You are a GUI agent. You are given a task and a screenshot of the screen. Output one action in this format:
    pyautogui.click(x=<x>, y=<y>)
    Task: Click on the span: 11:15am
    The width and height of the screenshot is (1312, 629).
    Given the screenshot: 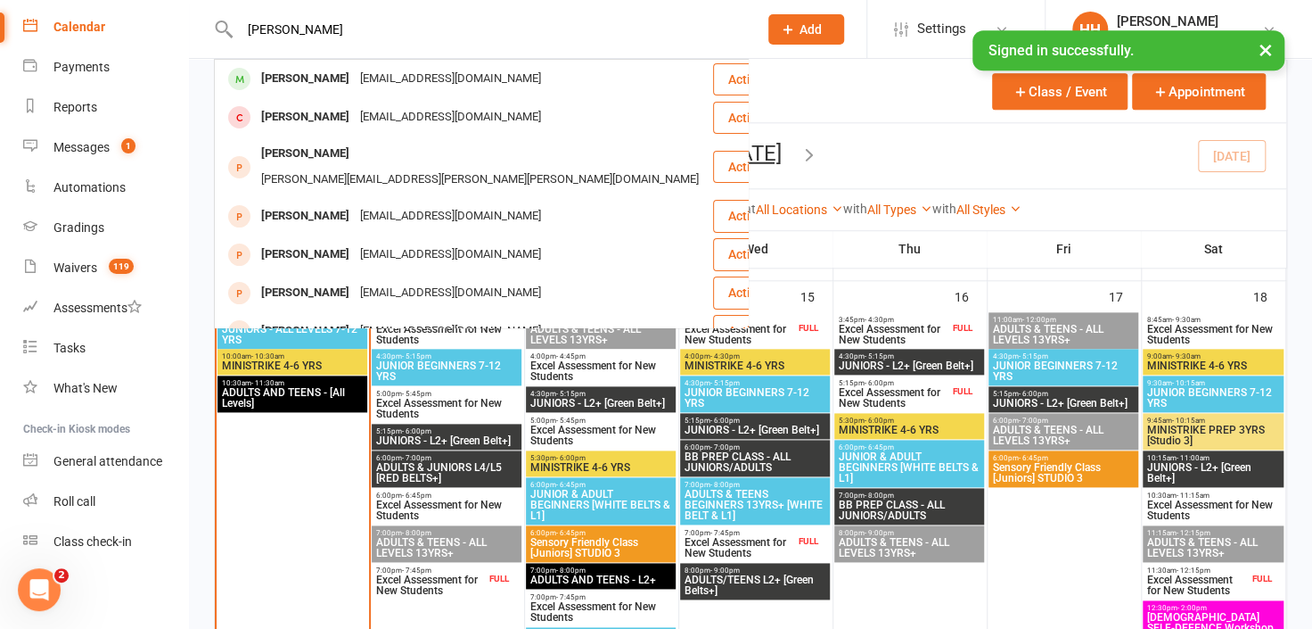 What is the action you would take?
    pyautogui.click(x=1214, y=532)
    